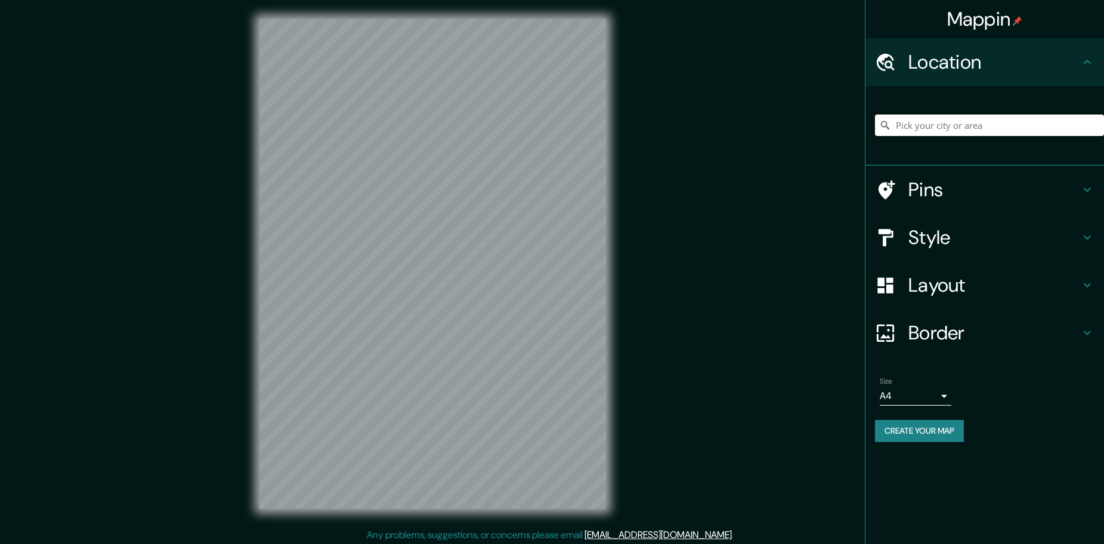 The height and width of the screenshot is (544, 1104). I want to click on div: Style, so click(984, 237).